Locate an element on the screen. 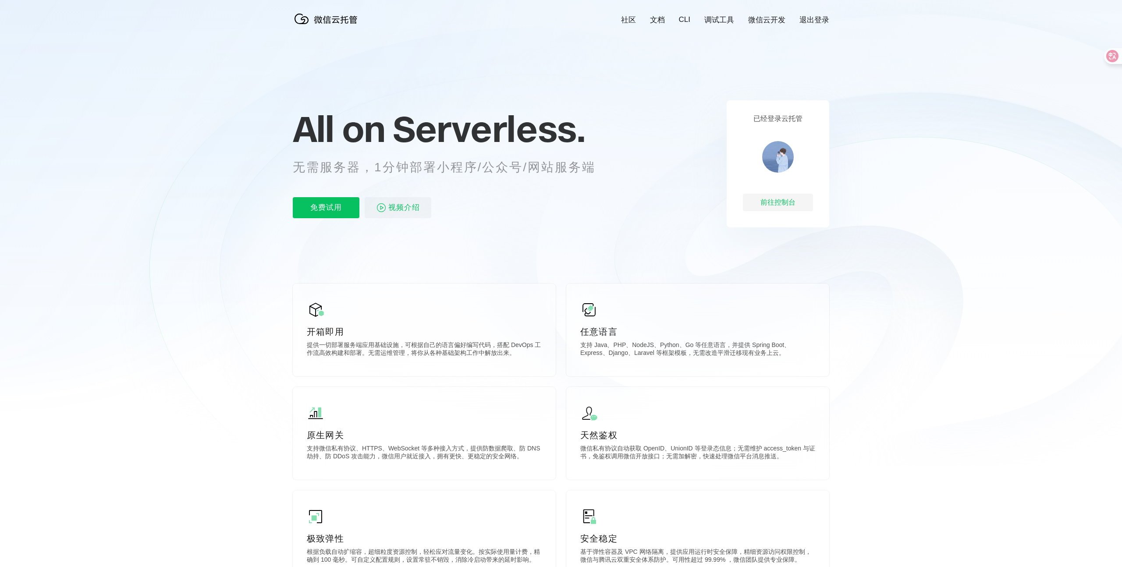 This screenshot has height=567, width=1122. img: 微信云托管 is located at coordinates (328, 19).